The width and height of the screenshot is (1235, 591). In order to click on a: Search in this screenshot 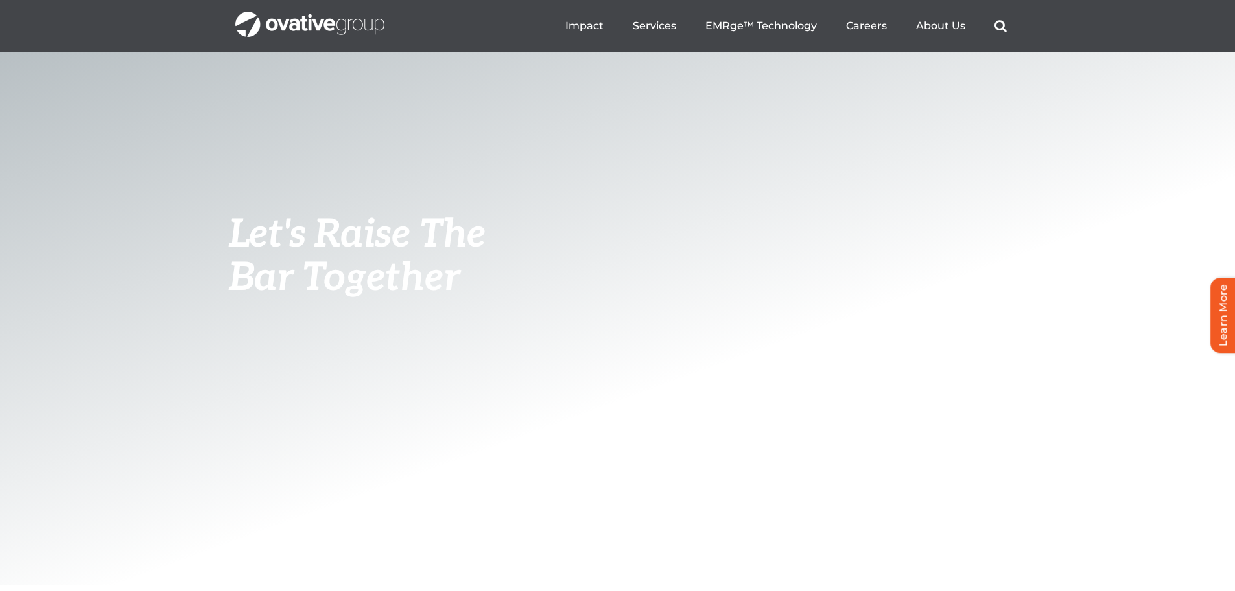, I will do `click(1001, 26)`.